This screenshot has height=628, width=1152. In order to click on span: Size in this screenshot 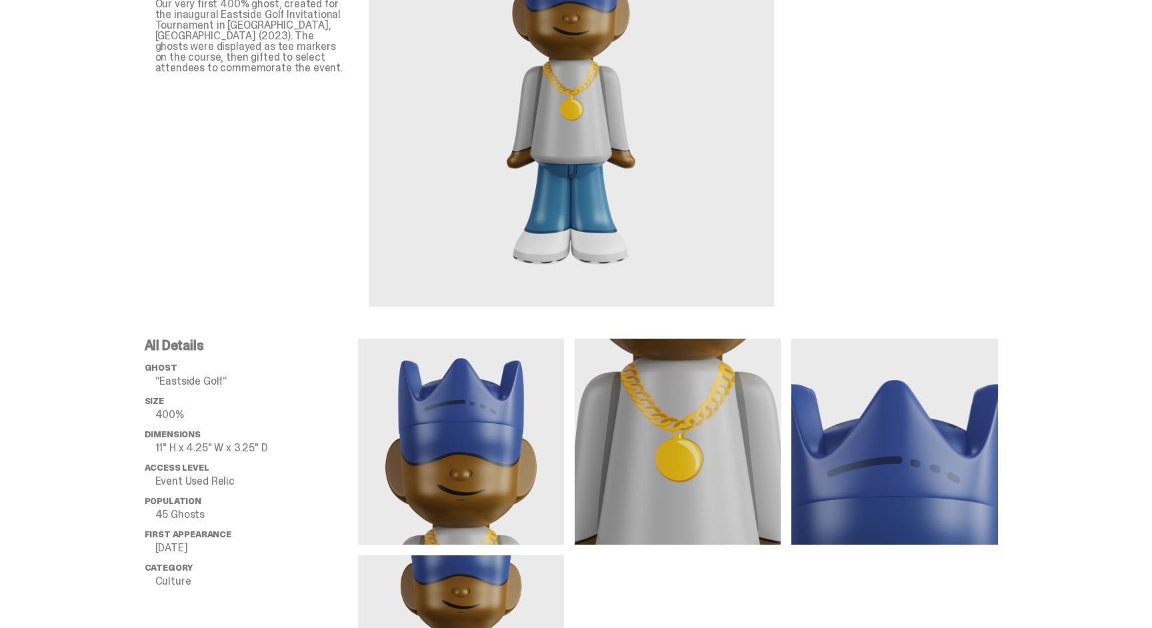, I will do `click(154, 401)`.